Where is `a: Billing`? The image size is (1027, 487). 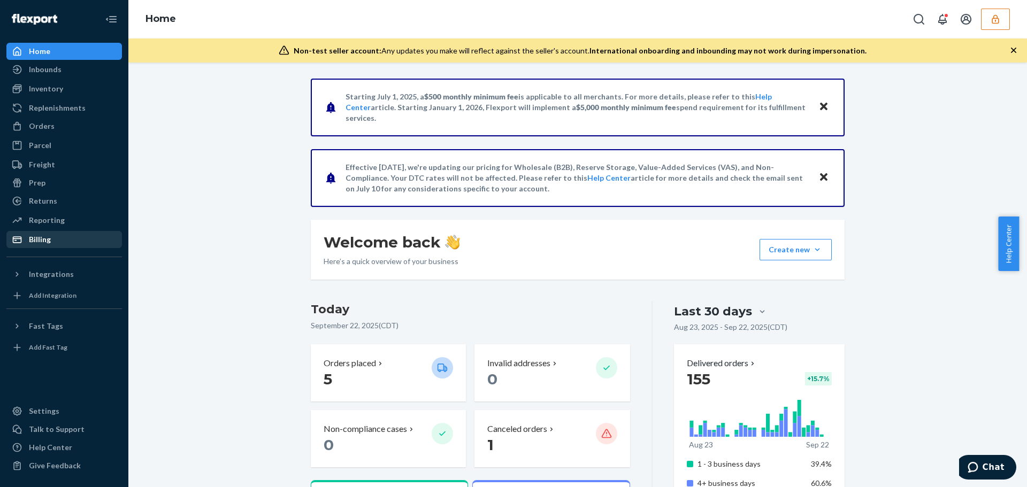
a: Billing is located at coordinates (64, 240).